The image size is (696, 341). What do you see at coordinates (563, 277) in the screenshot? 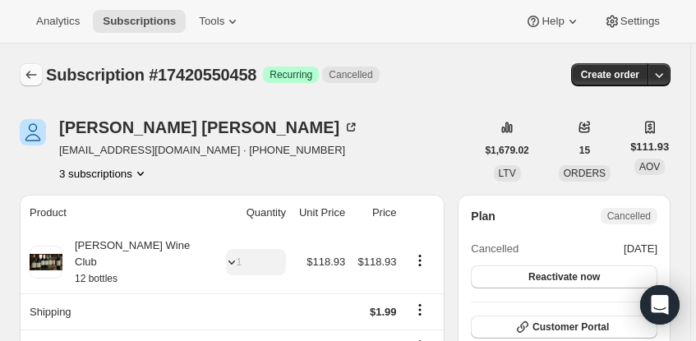
I see `span: Reactivate now` at bounding box center [563, 277].